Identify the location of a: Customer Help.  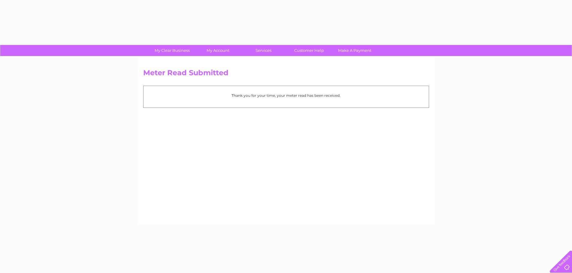
(309, 50).